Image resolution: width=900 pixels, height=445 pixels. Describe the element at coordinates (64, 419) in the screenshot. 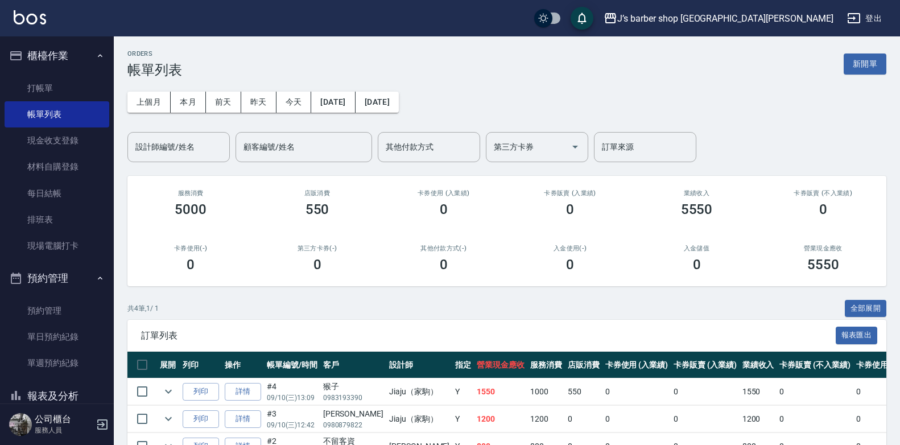

I see `h5: 公司櫃台` at that location.